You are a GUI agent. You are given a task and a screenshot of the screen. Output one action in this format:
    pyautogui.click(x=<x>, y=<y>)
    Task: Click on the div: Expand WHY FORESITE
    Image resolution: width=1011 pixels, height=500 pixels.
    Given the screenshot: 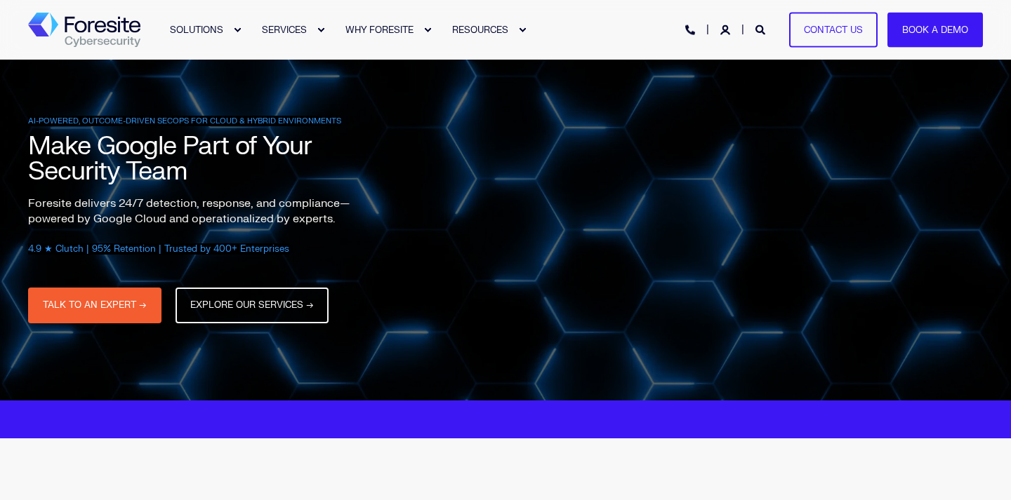 What is the action you would take?
    pyautogui.click(x=427, y=30)
    